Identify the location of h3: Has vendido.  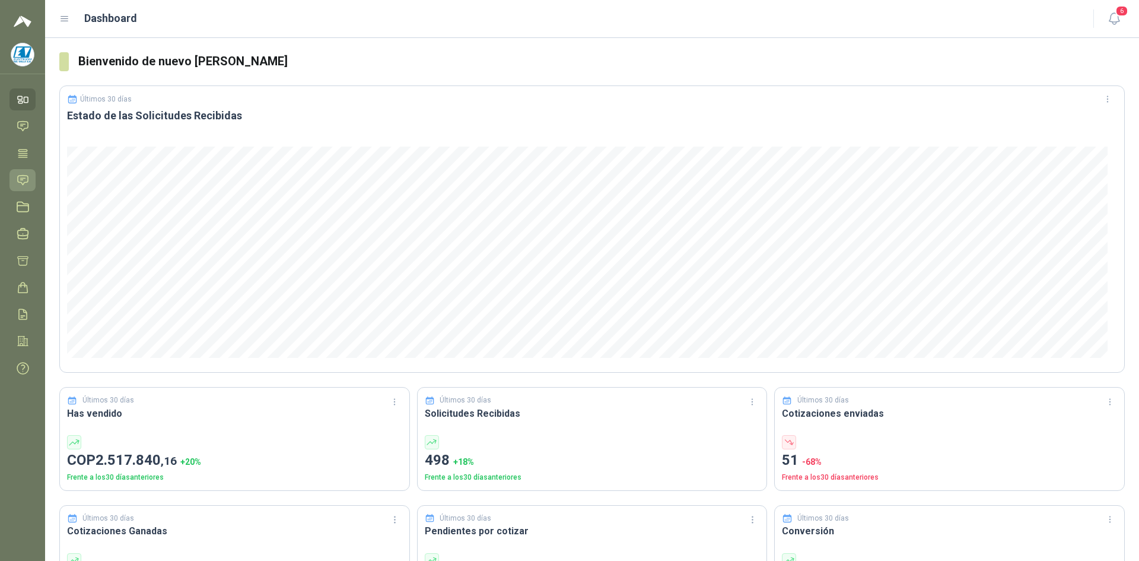
(234, 413).